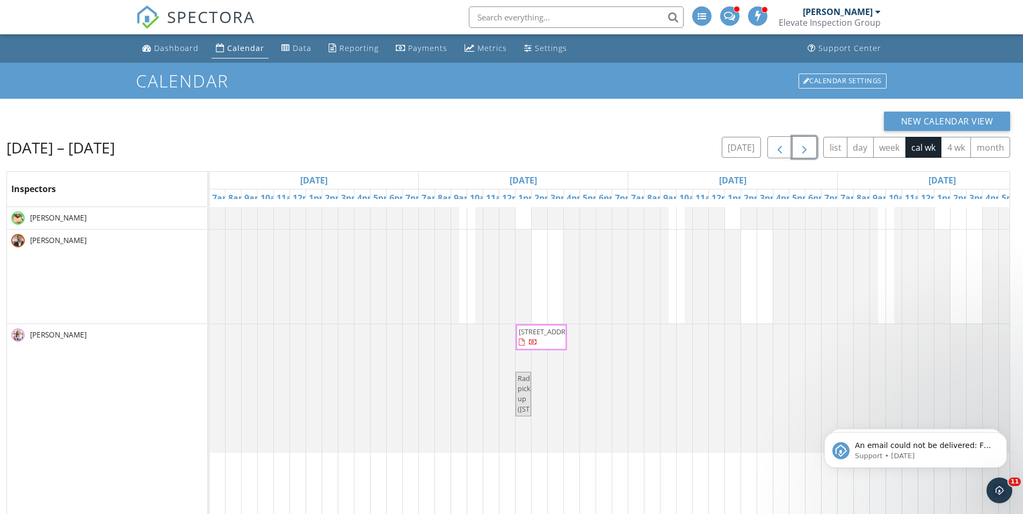 The height and width of the screenshot is (514, 1023). I want to click on a: Reporting, so click(353, 48).